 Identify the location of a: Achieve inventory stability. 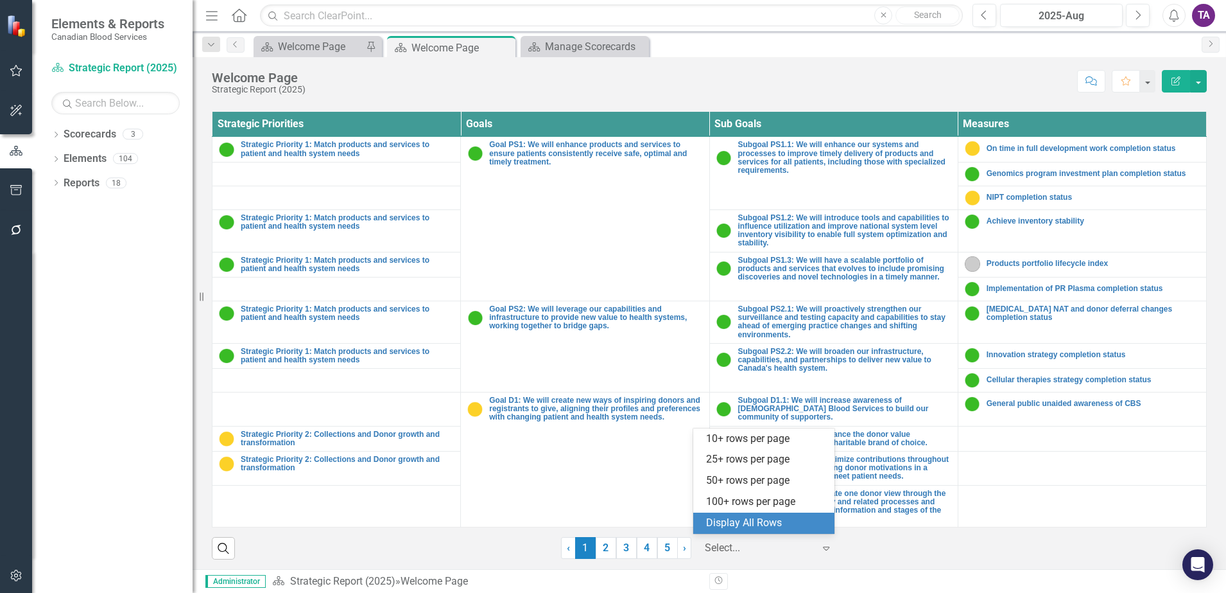
(1093, 221).